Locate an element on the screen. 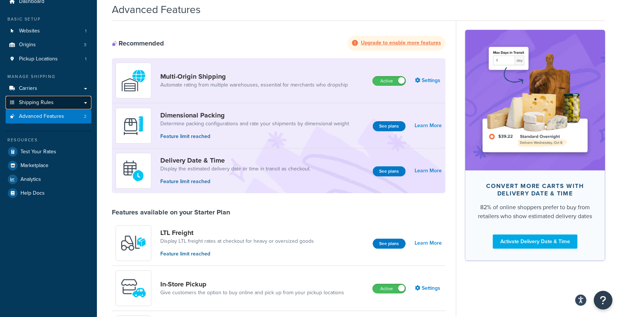 This screenshot has height=317, width=620. li: Marketplace is located at coordinates (48, 166).